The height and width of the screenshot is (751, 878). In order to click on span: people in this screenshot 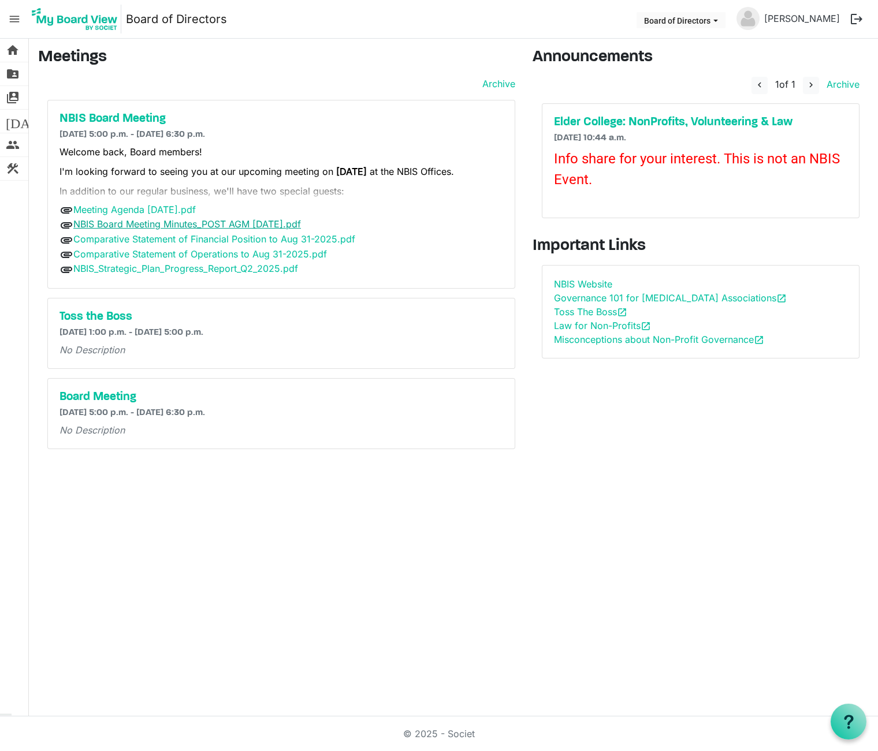, I will do `click(13, 145)`.